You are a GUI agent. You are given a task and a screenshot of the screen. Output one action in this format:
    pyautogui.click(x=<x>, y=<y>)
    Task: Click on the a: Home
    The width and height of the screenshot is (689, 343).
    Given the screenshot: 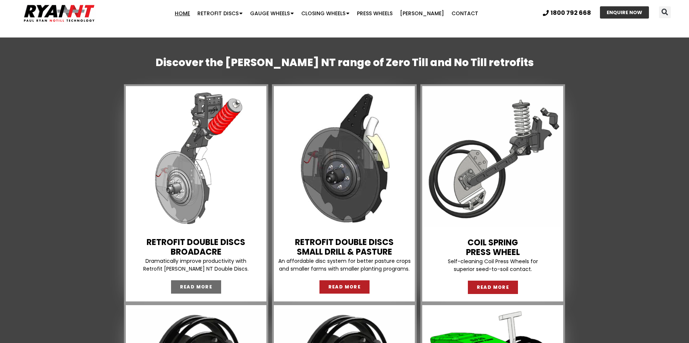 What is the action you would take?
    pyautogui.click(x=182, y=13)
    